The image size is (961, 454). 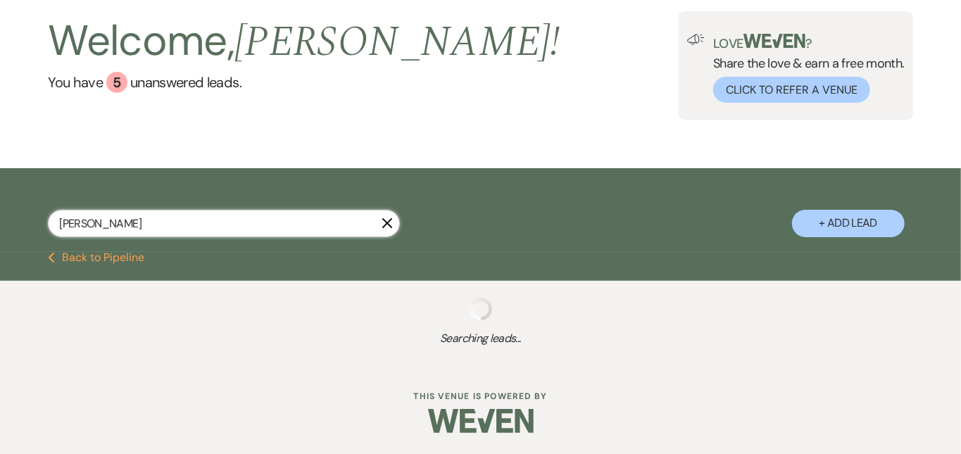 I want to click on button: Click to Refer a Venue, so click(x=792, y=89).